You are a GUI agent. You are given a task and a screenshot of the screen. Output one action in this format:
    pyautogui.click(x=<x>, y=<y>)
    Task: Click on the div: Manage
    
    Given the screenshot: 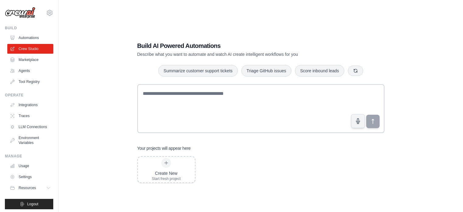 What is the action you would take?
    pyautogui.click(x=29, y=156)
    